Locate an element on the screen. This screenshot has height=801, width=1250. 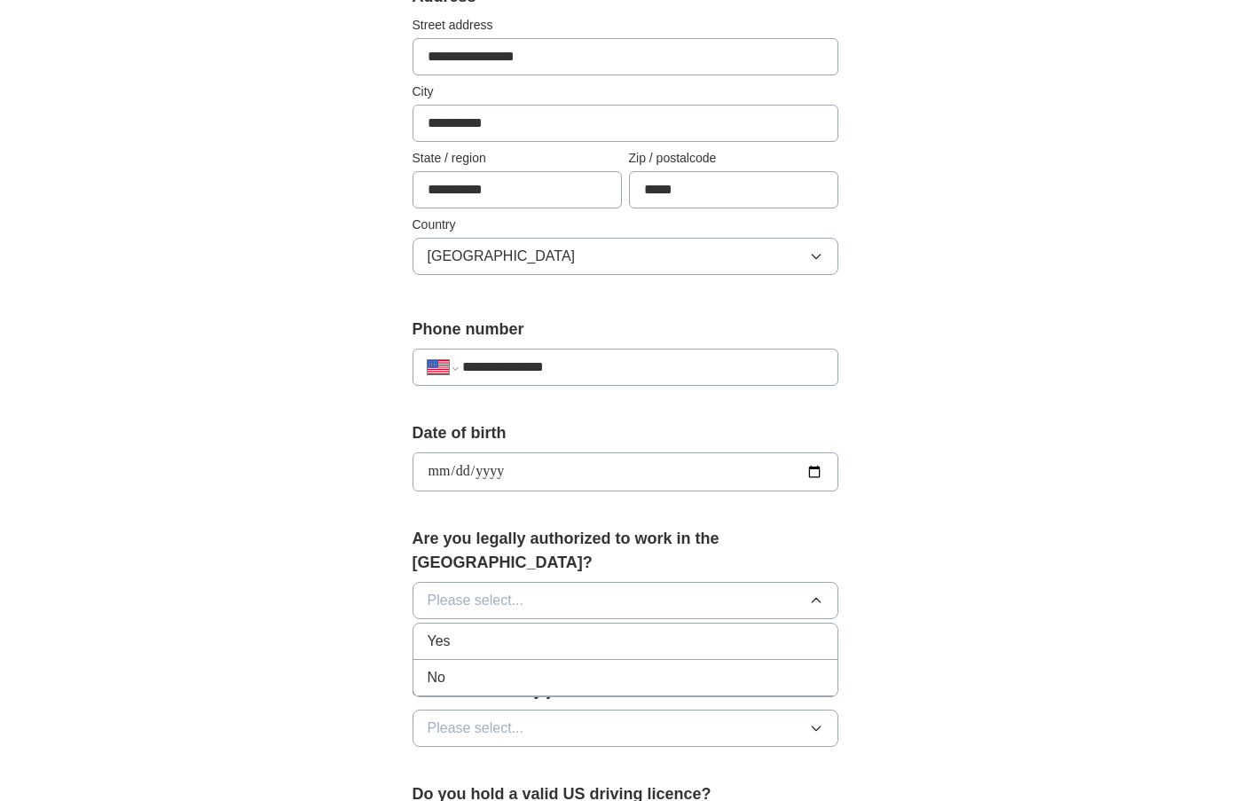
span: Yes is located at coordinates (439, 641).